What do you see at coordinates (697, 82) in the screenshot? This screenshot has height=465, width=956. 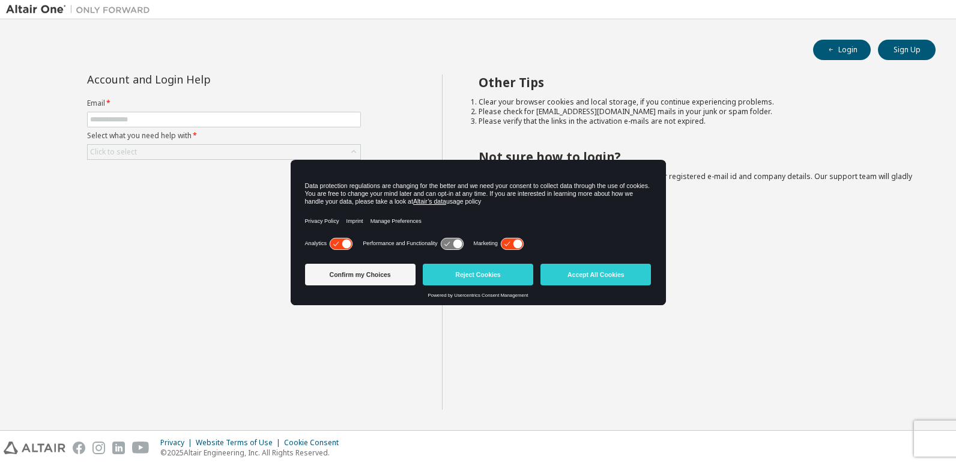 I see `h2: Other Tips` at bounding box center [697, 82].